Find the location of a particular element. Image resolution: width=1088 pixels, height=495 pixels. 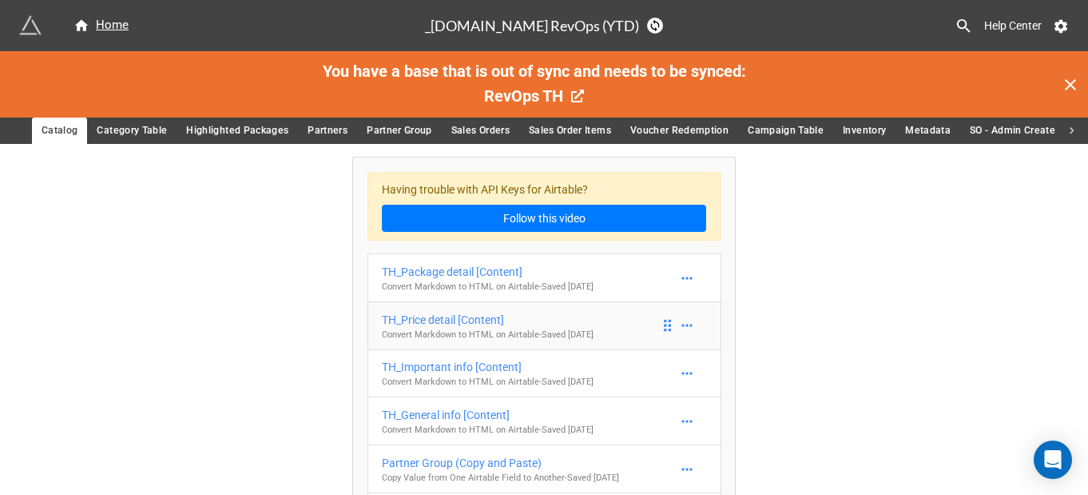

div: TH_Important info [Content] is located at coordinates (487, 367).